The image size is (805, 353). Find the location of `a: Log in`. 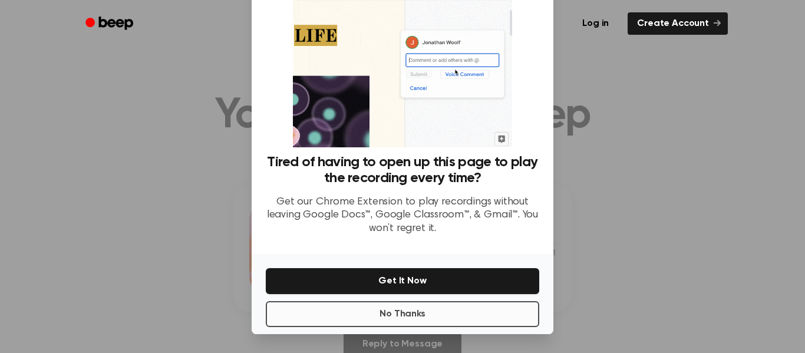

a: Log in is located at coordinates (595, 24).